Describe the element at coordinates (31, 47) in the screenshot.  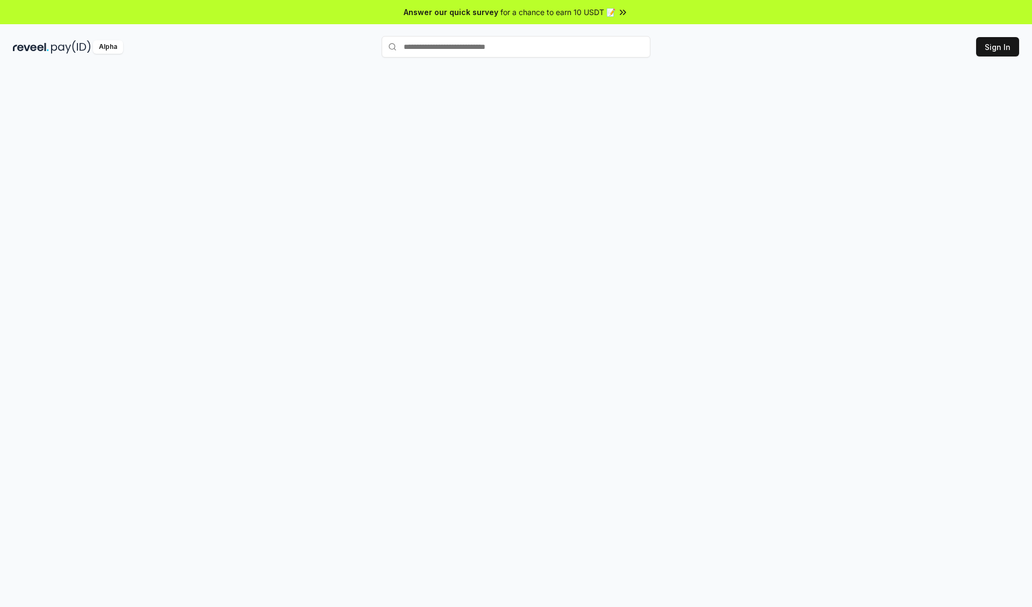
I see `img: reveel_dark` at that location.